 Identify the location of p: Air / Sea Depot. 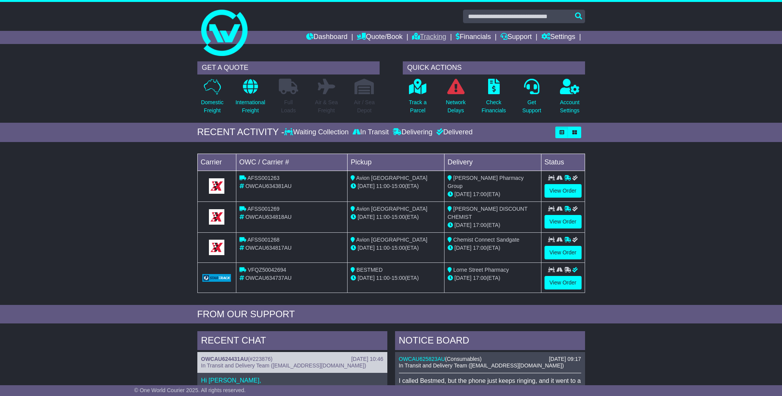
(365, 107).